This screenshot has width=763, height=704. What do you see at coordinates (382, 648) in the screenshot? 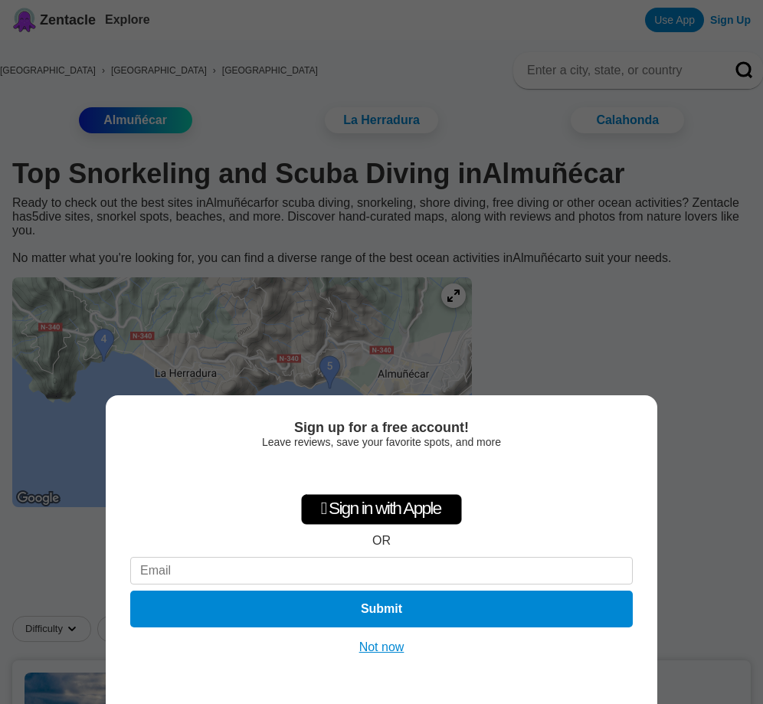
I see `button: Not now` at bounding box center [382, 648].